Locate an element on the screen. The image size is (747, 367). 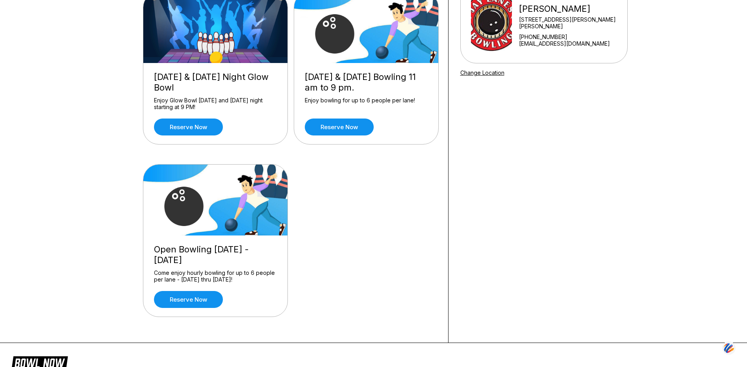
img: svg+xml;base64,PHN2ZyB3aWR0aD0iNDQiIGhlaWdodD0iNDQiIHZpZXdCb3g9IjAgMCA0NCA0NCIgZmlsbD0ibm9uZSIgeG... is located at coordinates (728, 348).